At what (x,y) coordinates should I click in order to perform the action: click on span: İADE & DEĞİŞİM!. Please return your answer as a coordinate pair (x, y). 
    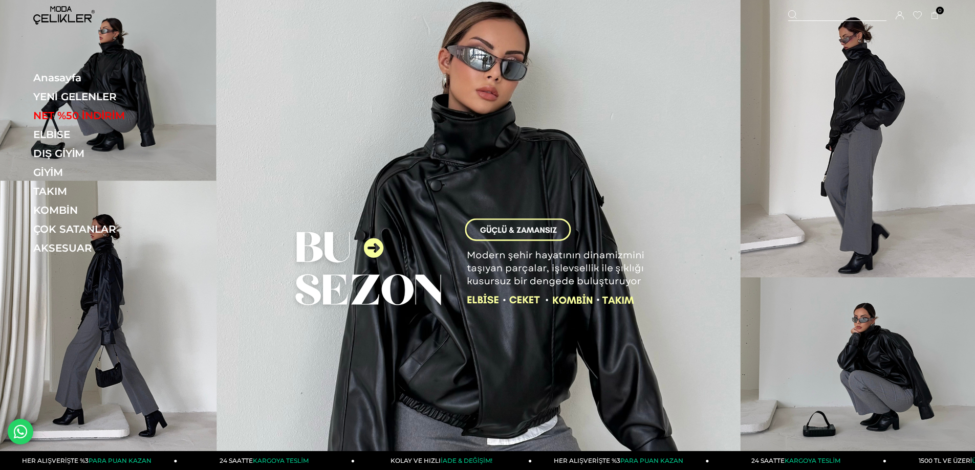
    Looking at the image, I should click on (466, 461).